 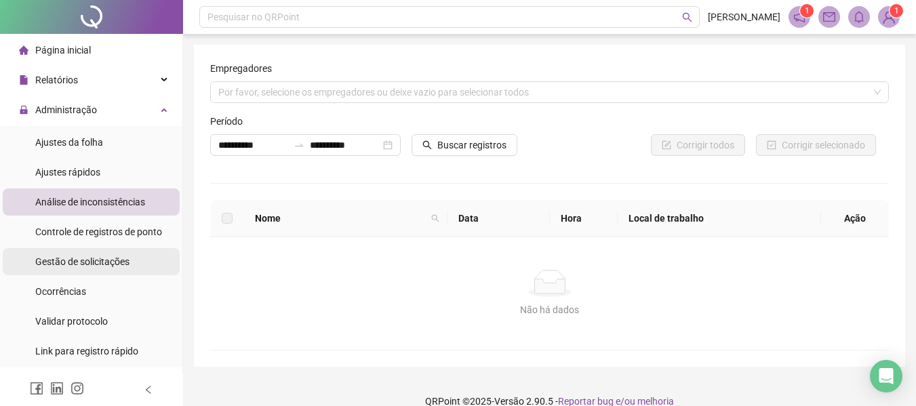 What do you see at coordinates (888, 17) in the screenshot?
I see `img: 78894` at bounding box center [888, 17].